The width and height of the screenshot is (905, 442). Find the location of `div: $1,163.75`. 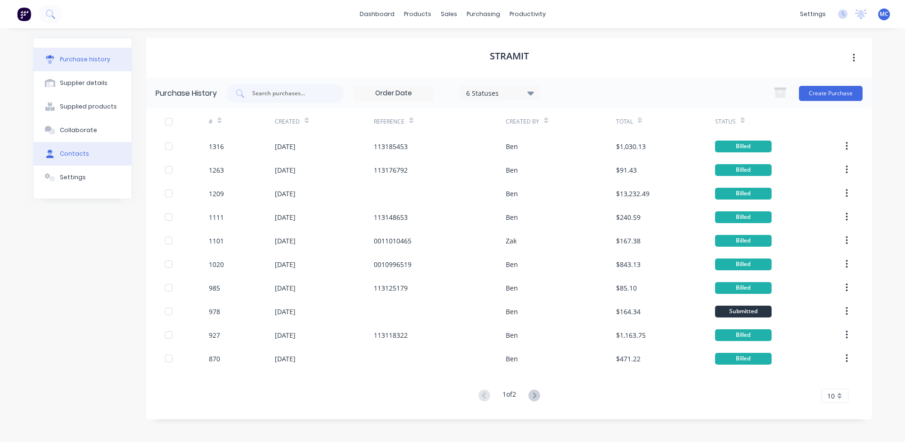

div: $1,163.75 is located at coordinates (631, 335).